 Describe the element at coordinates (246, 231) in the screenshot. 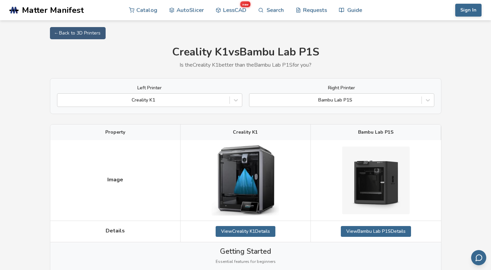

I see `a: ViewCreality K1Details` at that location.